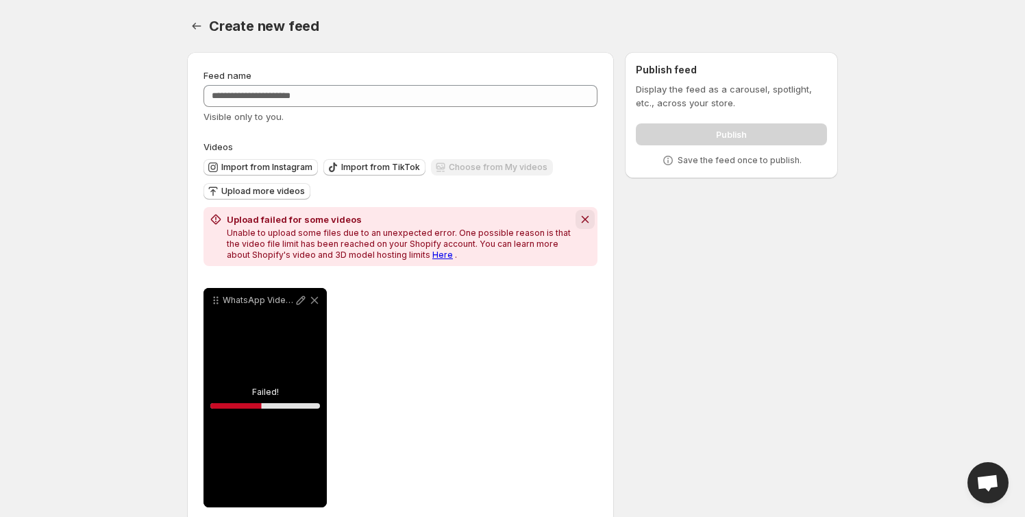 This screenshot has height=517, width=1025. Describe the element at coordinates (585, 219) in the screenshot. I see `button: Dismiss notification` at that location.